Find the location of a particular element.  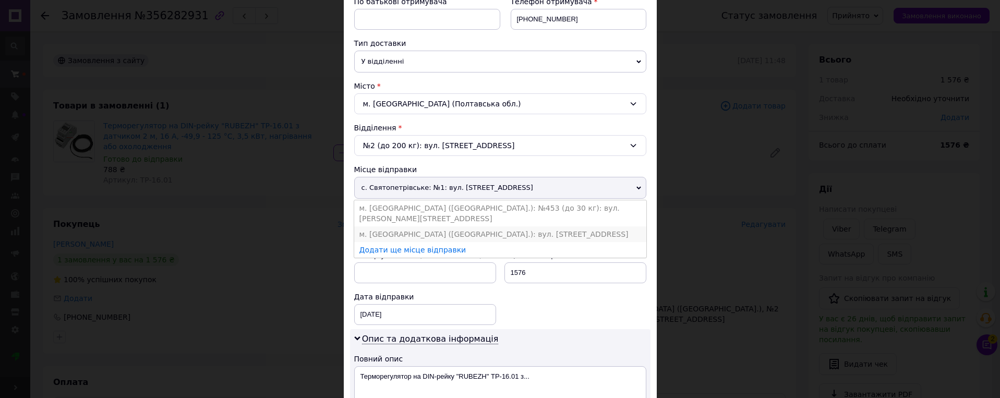

div: Повний опис is located at coordinates (500, 359).